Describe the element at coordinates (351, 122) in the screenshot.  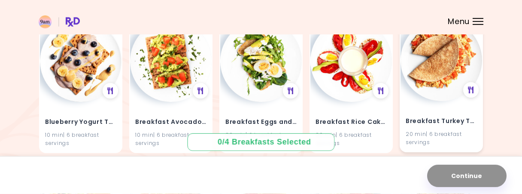
I see `h4: Breakfast Rice Cakes` at that location.